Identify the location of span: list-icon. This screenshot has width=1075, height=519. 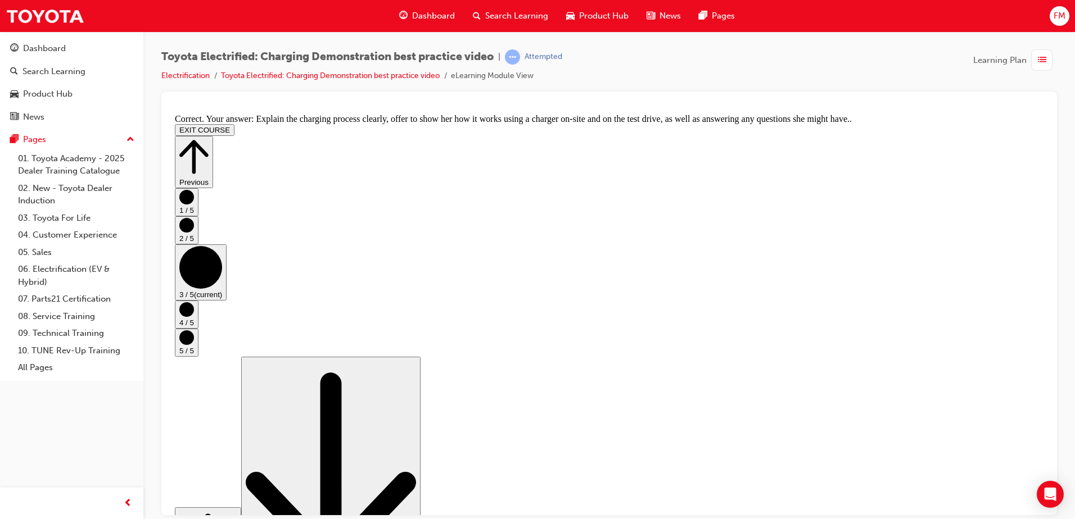
(1042, 60).